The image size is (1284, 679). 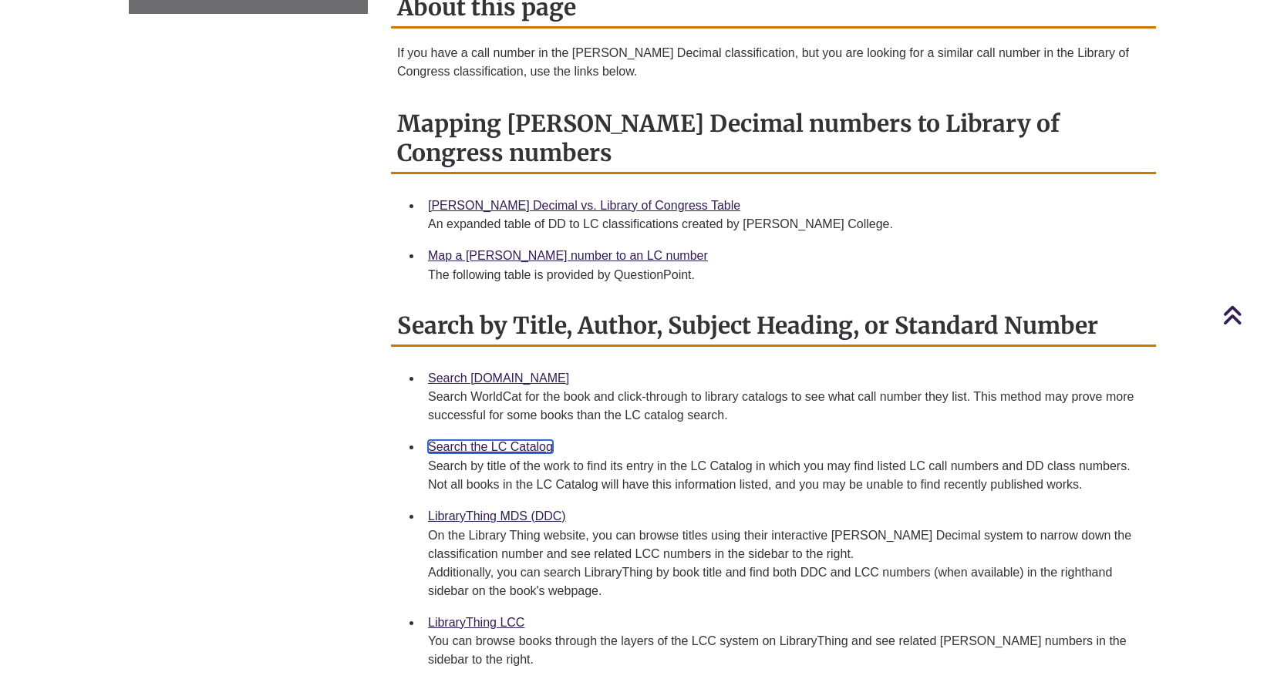 What do you see at coordinates (476, 622) in the screenshot?
I see `a: LibraryThing LCC` at bounding box center [476, 622].